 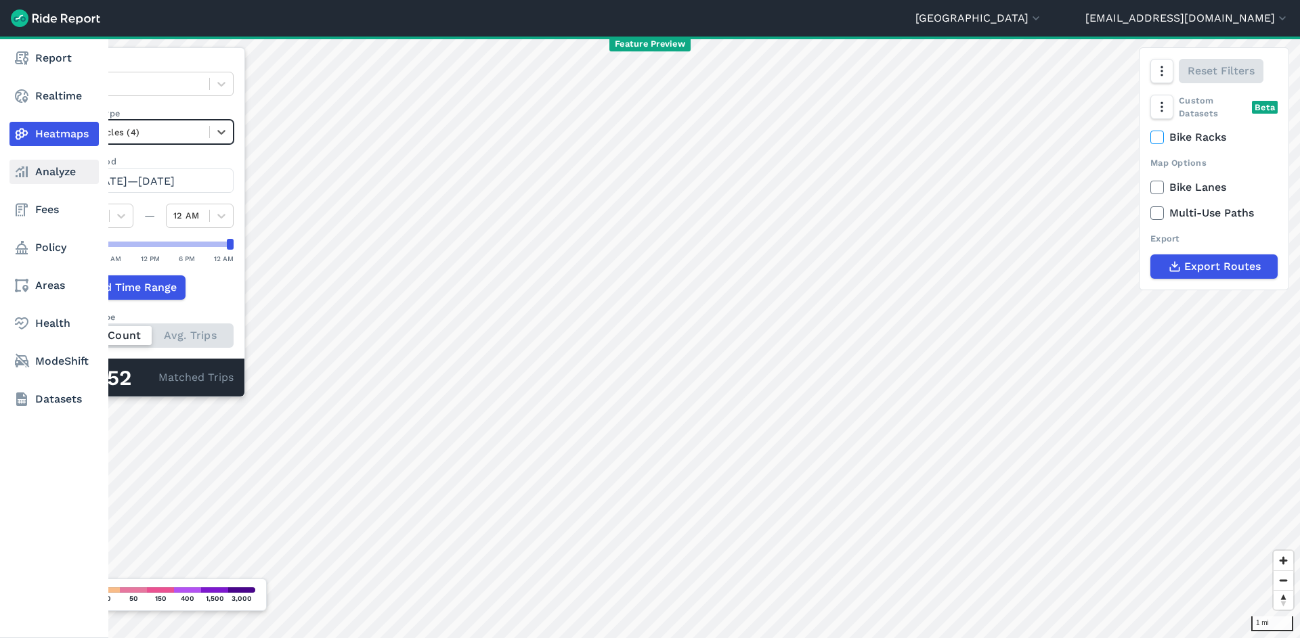 I want to click on label: Data Type, so click(x=150, y=65).